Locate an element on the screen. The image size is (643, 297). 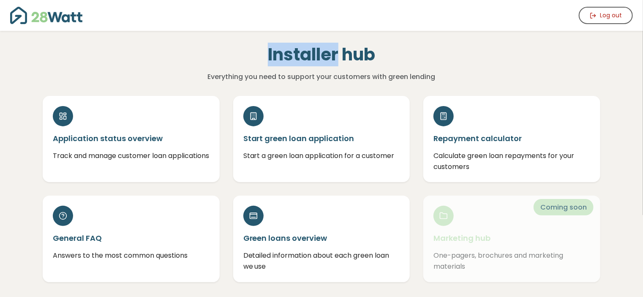
span: Coming soon is located at coordinates (564, 207).